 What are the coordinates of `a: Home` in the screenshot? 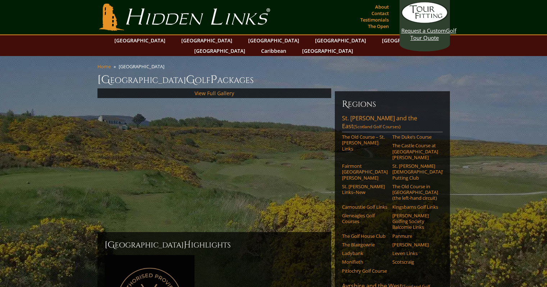 It's located at (104, 67).